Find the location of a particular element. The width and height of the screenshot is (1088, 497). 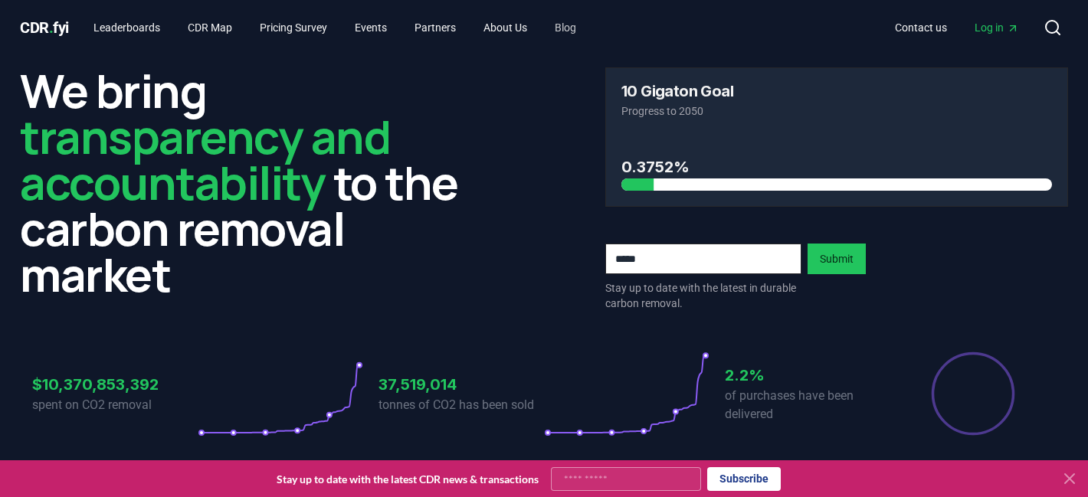

p: Stay up to date with the latest in durable carbon removal. is located at coordinates (704, 296).